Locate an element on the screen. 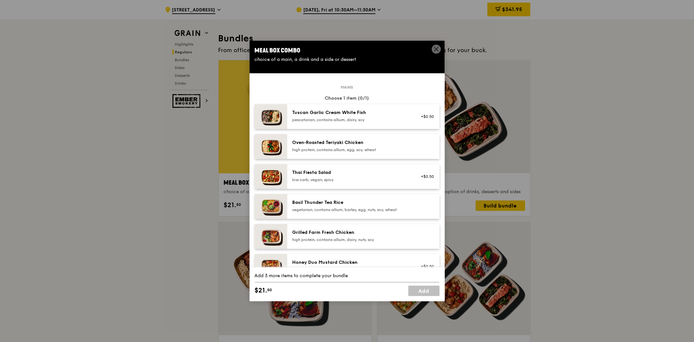  img: daily_normal_Tuscan_Garlic_Cream_White_Fish__Horizontal_.jpg is located at coordinates (271, 117).